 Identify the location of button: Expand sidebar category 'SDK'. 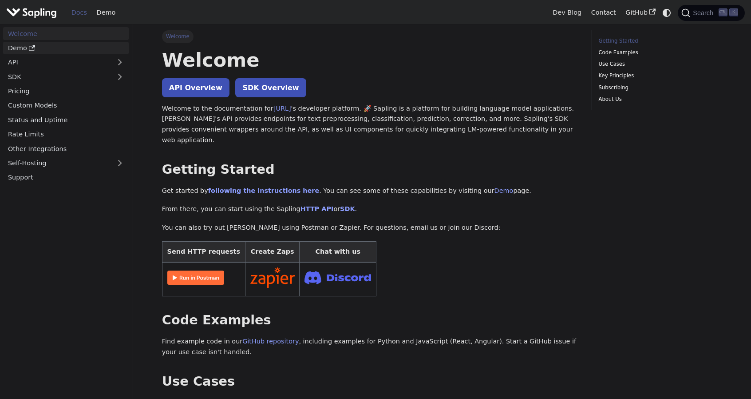
(120, 76).